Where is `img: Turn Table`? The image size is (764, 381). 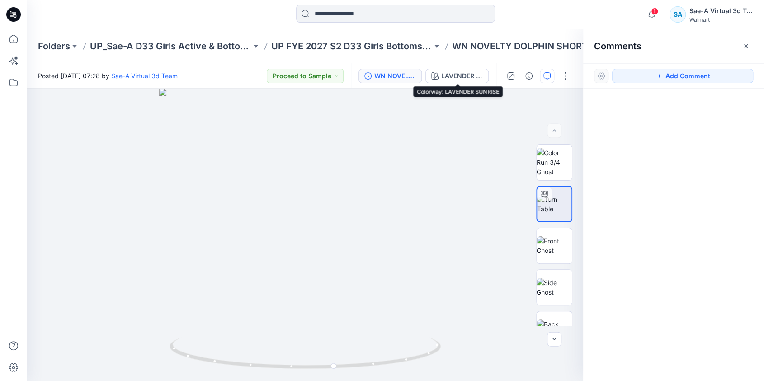
img: Turn Table is located at coordinates (555, 204).